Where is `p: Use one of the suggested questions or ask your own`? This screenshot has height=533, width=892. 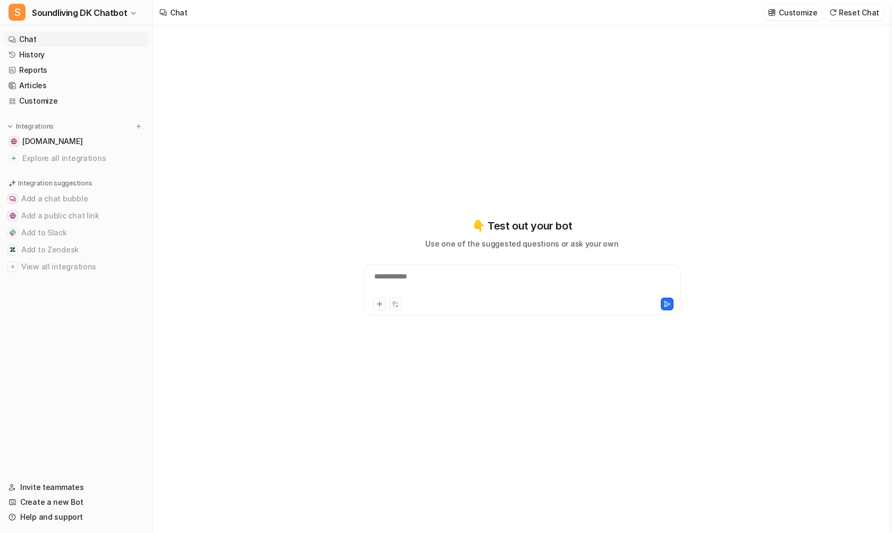
p: Use one of the suggested questions or ask your own is located at coordinates (522, 244).